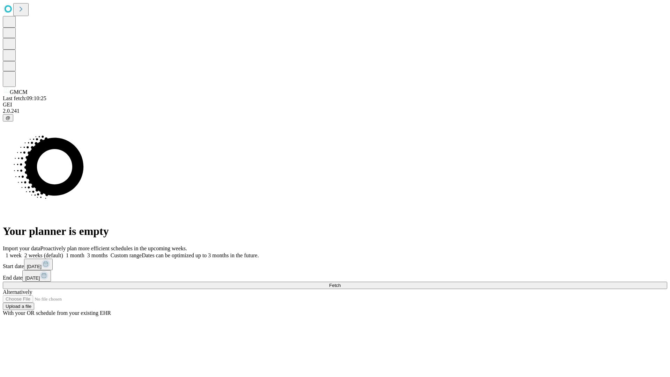  Describe the element at coordinates (335, 111) in the screenshot. I see `div: 2.0.241` at that location.